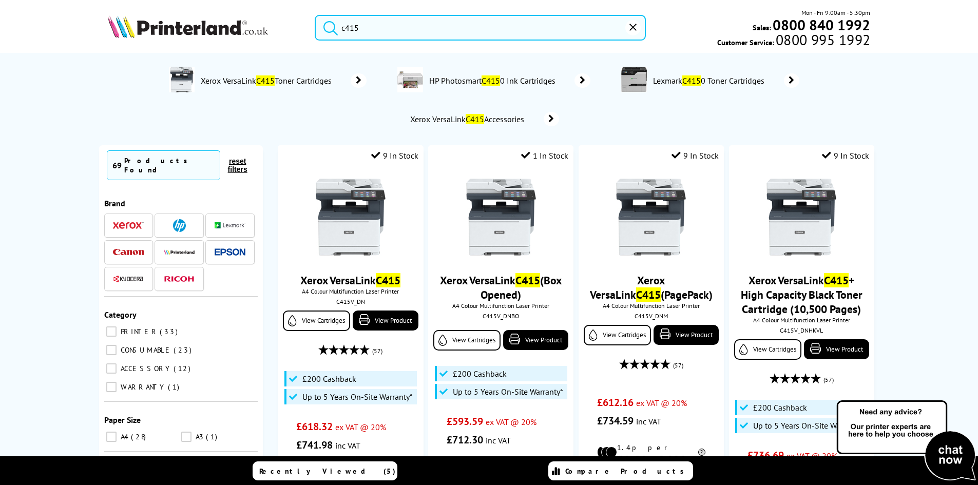 The image size is (978, 485). Describe the element at coordinates (469, 119) in the screenshot. I see `span: Xerox VersaLink Accessories` at that location.